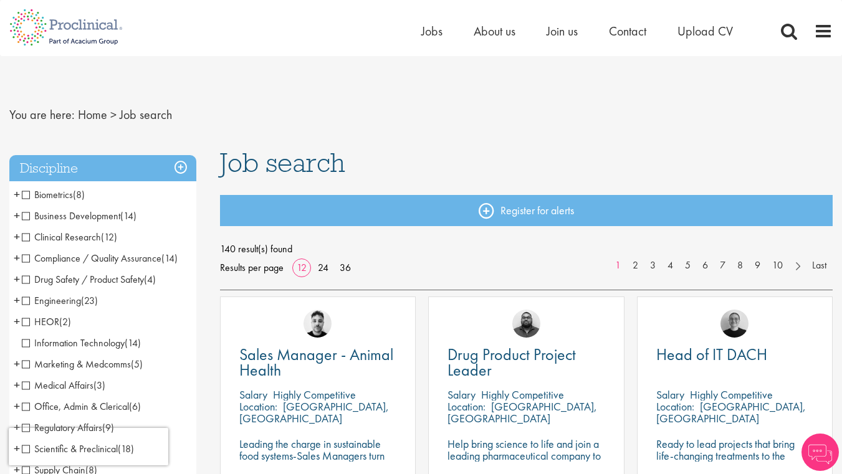 The height and width of the screenshot is (474, 842). I want to click on span: Job search, so click(282, 163).